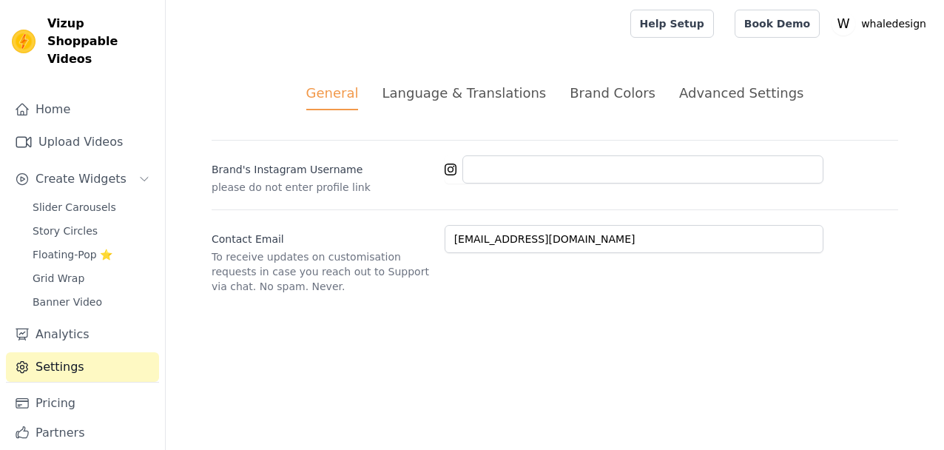  What do you see at coordinates (82, 403) in the screenshot?
I see `a: Pricing` at bounding box center [82, 403].